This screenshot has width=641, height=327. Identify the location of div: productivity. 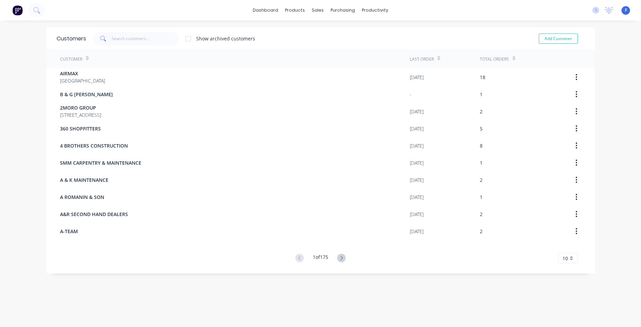
(375, 10).